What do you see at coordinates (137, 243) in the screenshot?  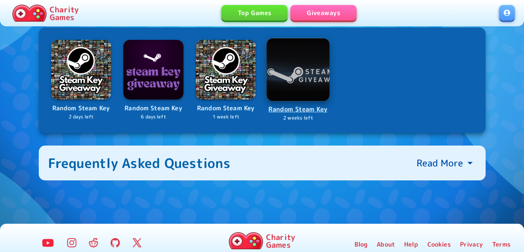 I see `img: Twitter Logo` at bounding box center [137, 243].